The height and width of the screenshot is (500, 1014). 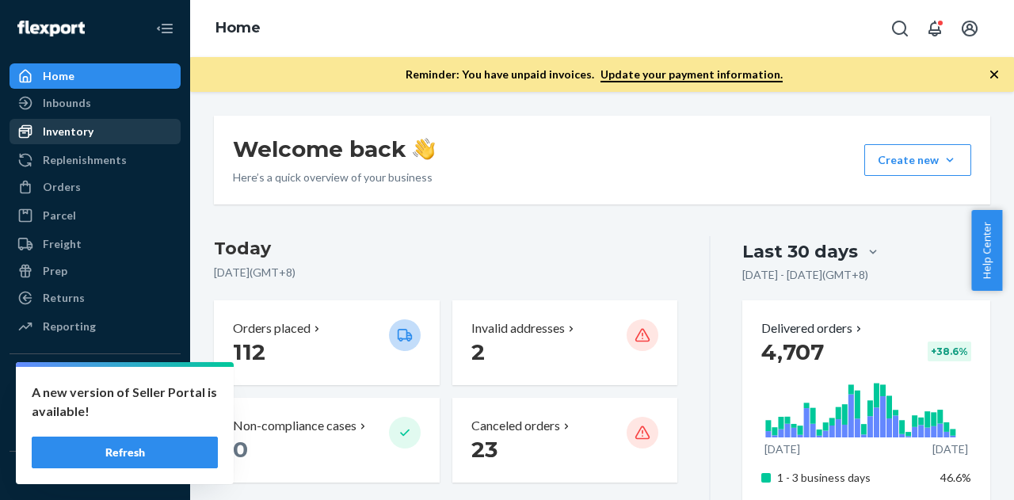 I want to click on span: 46.6%, so click(x=955, y=477).